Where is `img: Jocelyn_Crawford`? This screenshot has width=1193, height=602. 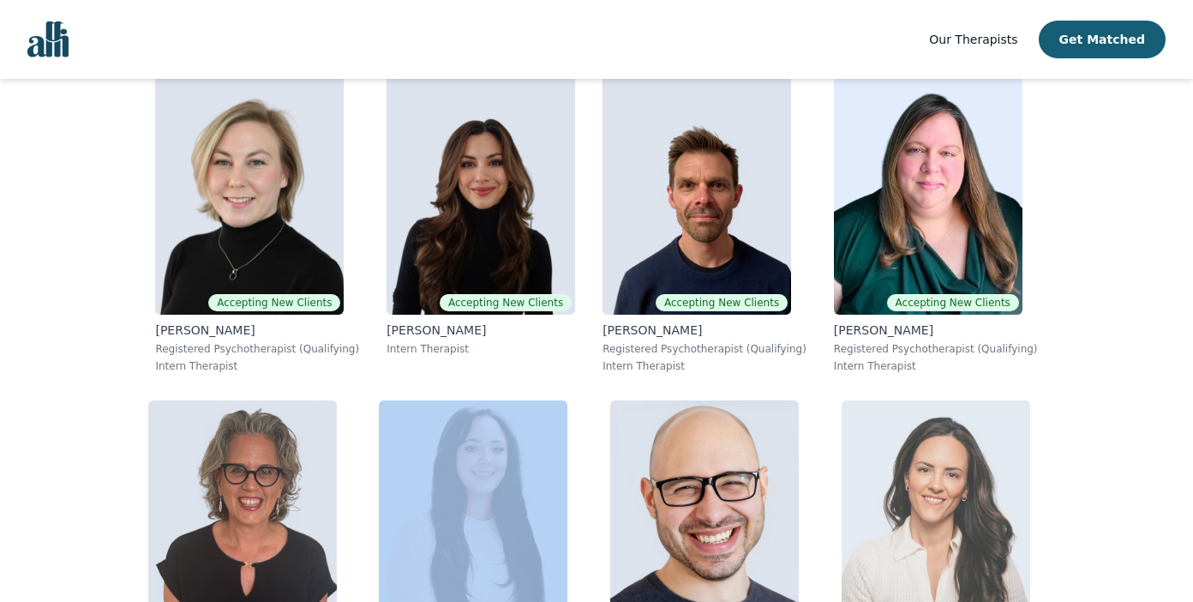 img: Jocelyn_Crawford is located at coordinates (249, 191).